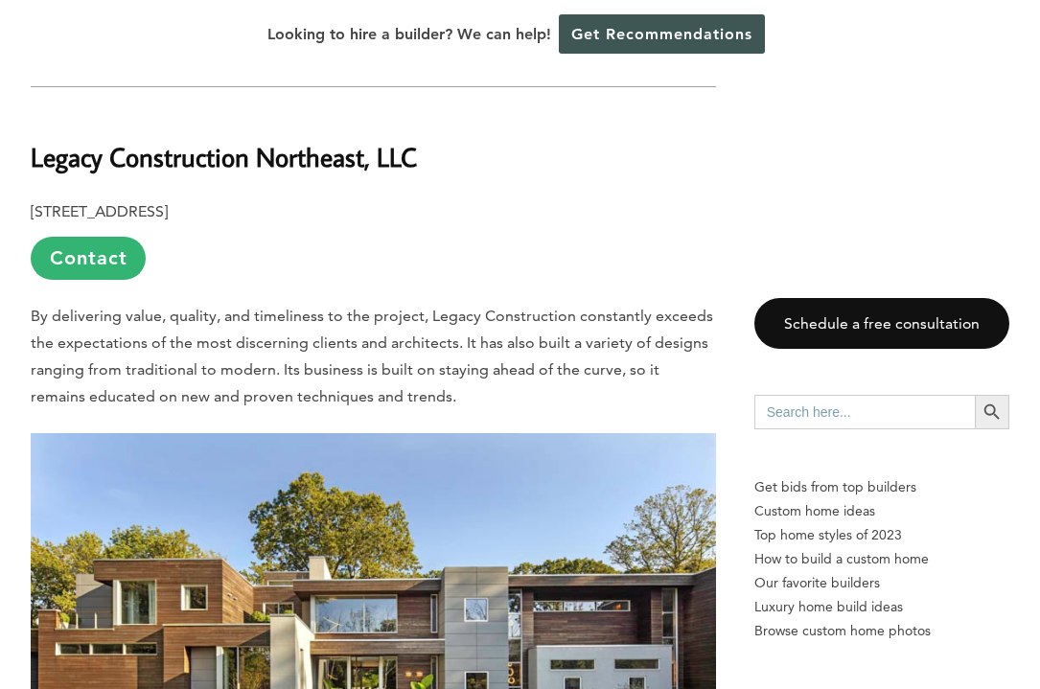 The width and height of the screenshot is (1040, 689). What do you see at coordinates (882, 511) in the screenshot?
I see `a: Custom home ideas` at bounding box center [882, 511].